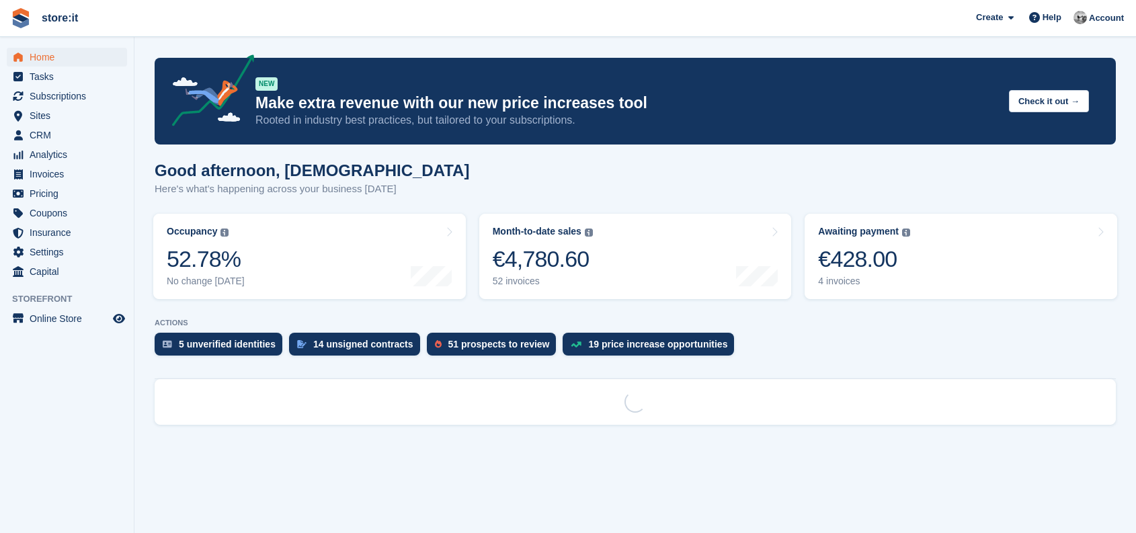 This screenshot has height=533, width=1136. I want to click on button: Check it out →, so click(1049, 101).